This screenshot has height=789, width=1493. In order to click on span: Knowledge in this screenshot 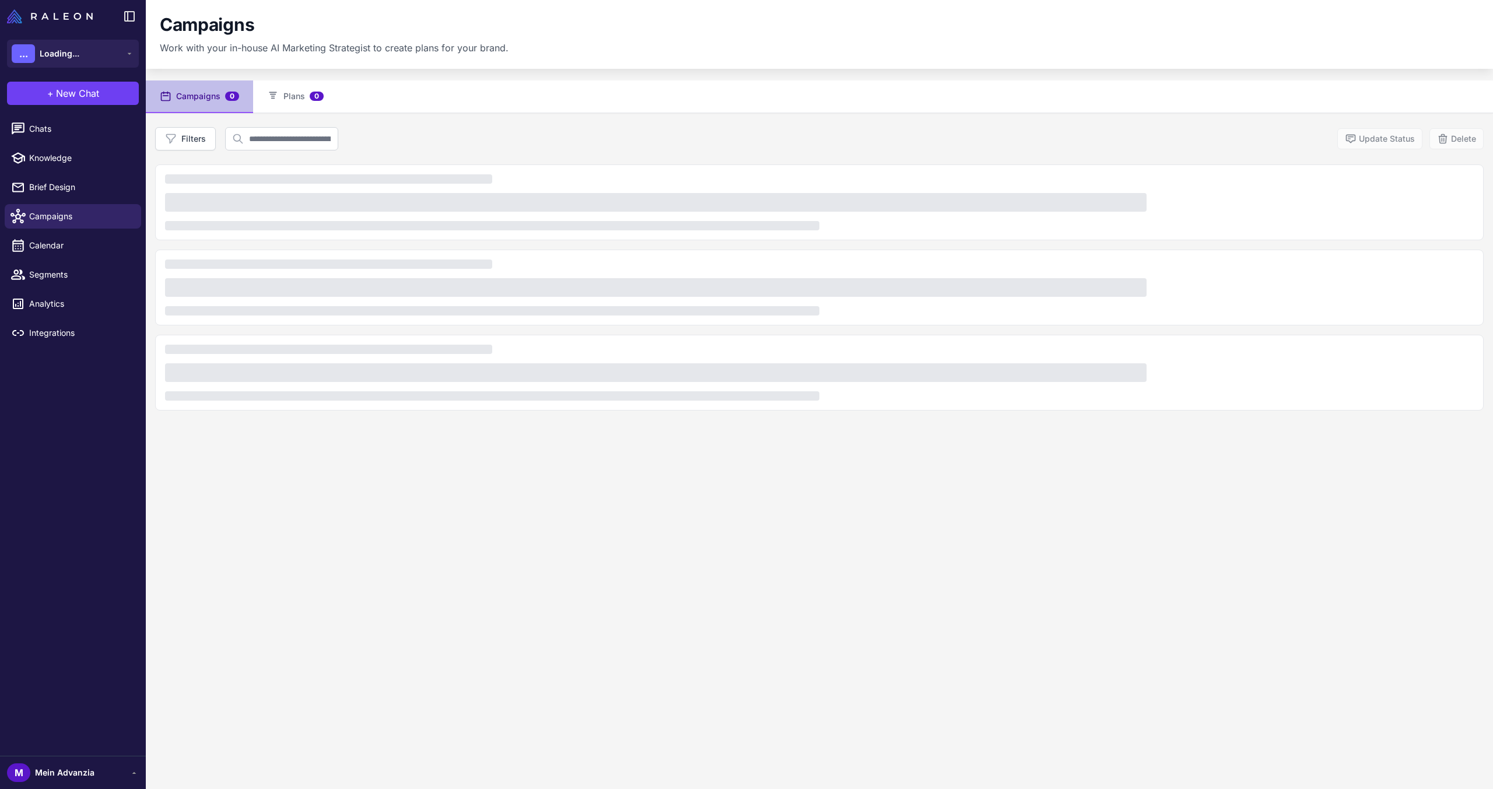, I will do `click(81, 158)`.